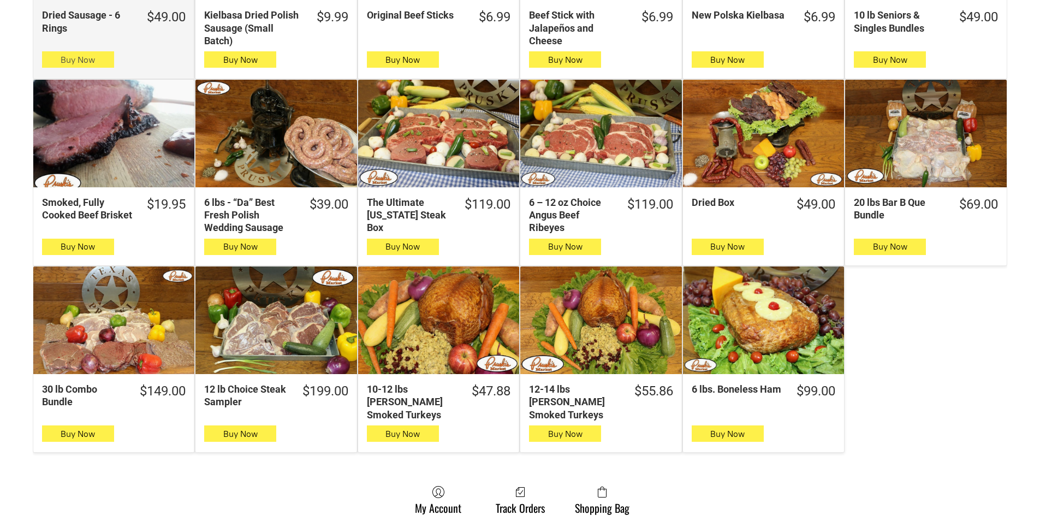  I want to click on div: 12 lb Choice Steak Sampler, so click(246, 395).